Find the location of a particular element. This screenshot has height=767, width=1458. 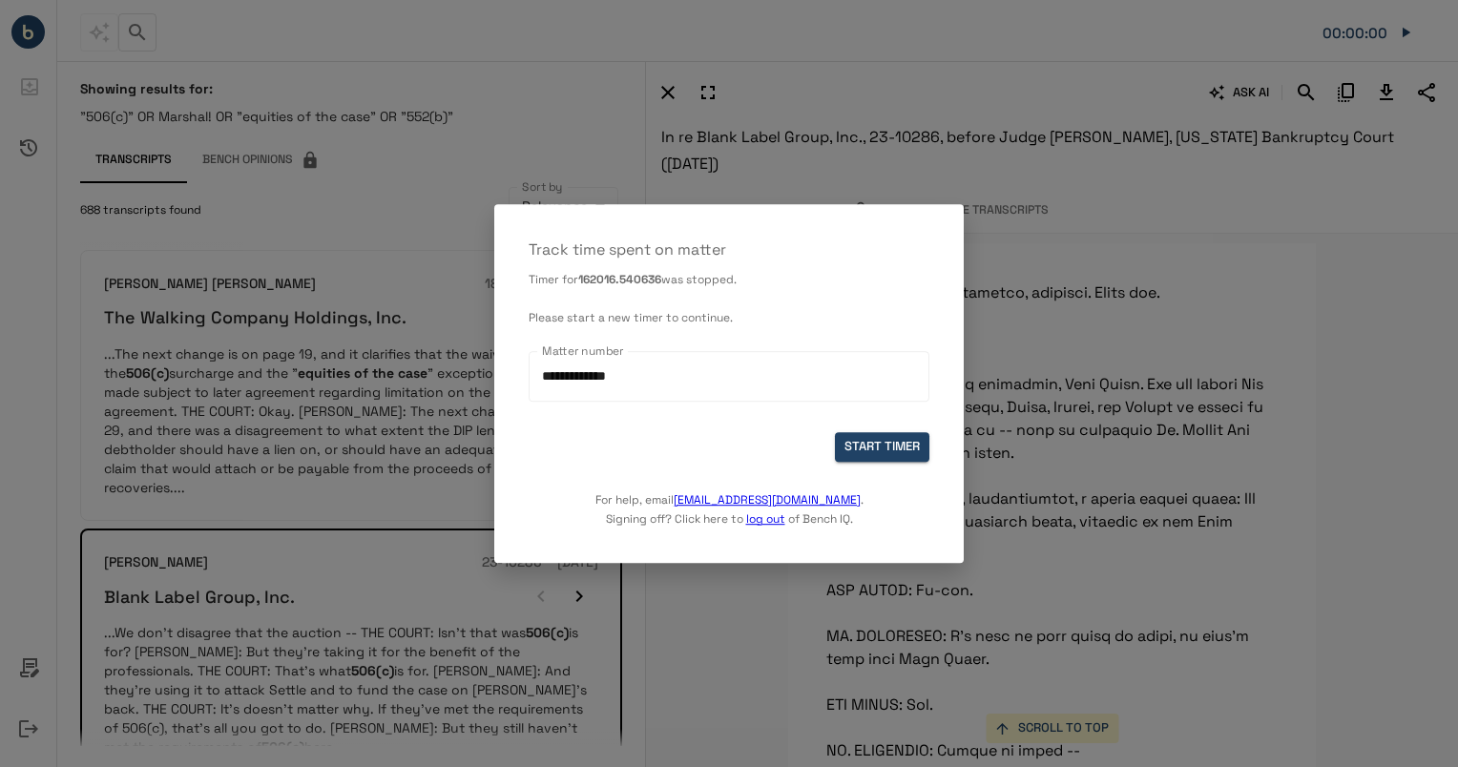

span: Please start a new timer to continue. is located at coordinates (631, 318).